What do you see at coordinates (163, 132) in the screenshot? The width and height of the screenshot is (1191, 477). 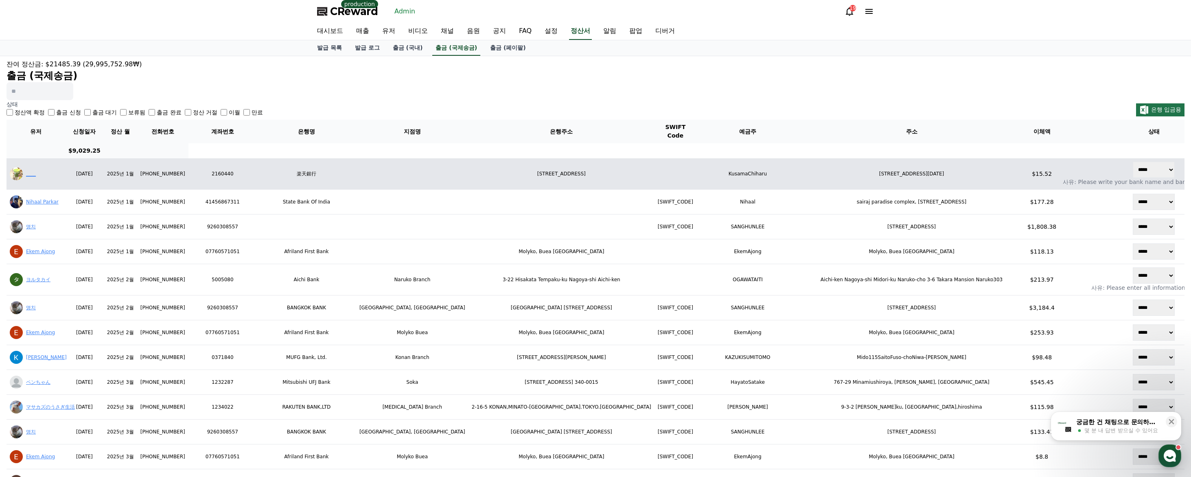 I see `th: 전화번호` at bounding box center [163, 132].